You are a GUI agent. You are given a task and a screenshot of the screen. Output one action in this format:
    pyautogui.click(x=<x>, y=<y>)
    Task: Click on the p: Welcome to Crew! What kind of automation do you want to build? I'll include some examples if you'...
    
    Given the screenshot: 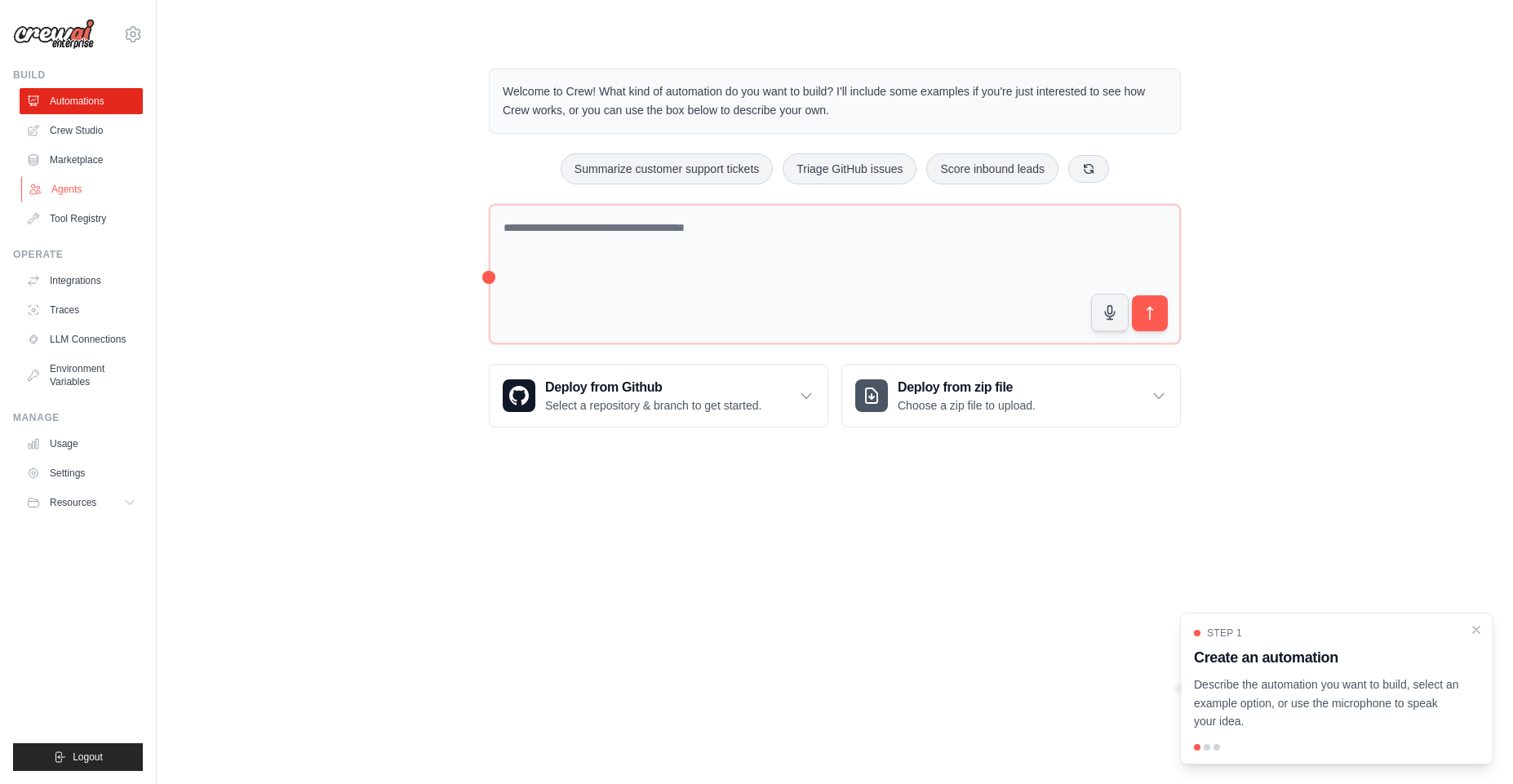 What is the action you would take?
    pyautogui.click(x=834, y=102)
    